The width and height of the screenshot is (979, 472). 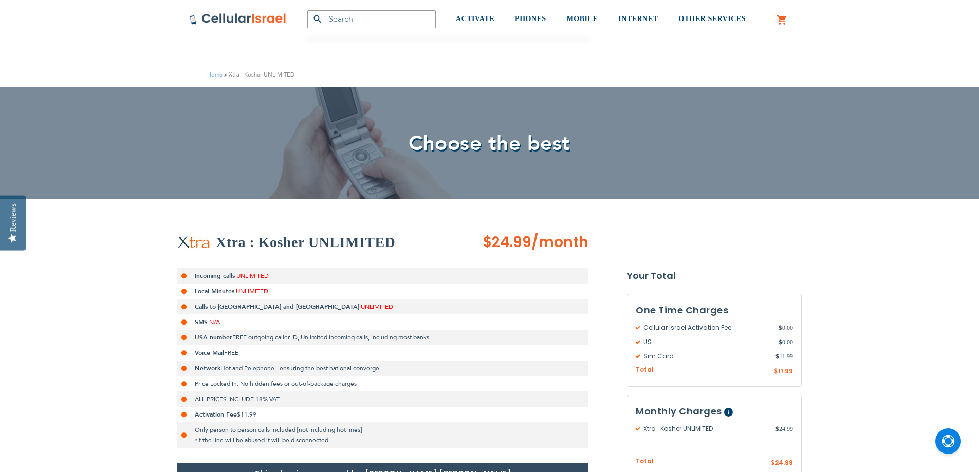 What do you see at coordinates (679, 411) in the screenshot?
I see `span: Monthly Charges` at bounding box center [679, 411].